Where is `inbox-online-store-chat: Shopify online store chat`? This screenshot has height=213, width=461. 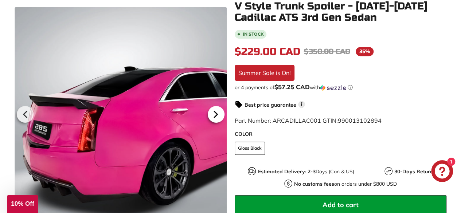
inbox-online-store-chat: Shopify online store chat is located at coordinates (442, 172).